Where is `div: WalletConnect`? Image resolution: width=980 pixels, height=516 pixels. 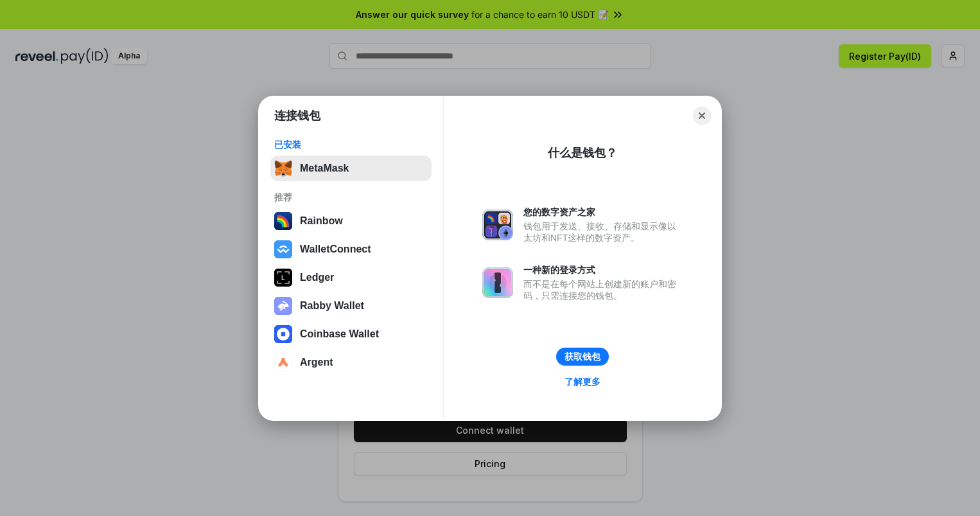
div: WalletConnect is located at coordinates (335, 249).